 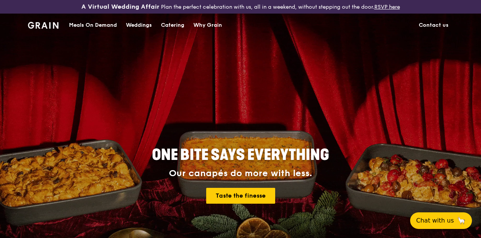 I want to click on div: Our canapés do more with less., so click(x=241, y=173).